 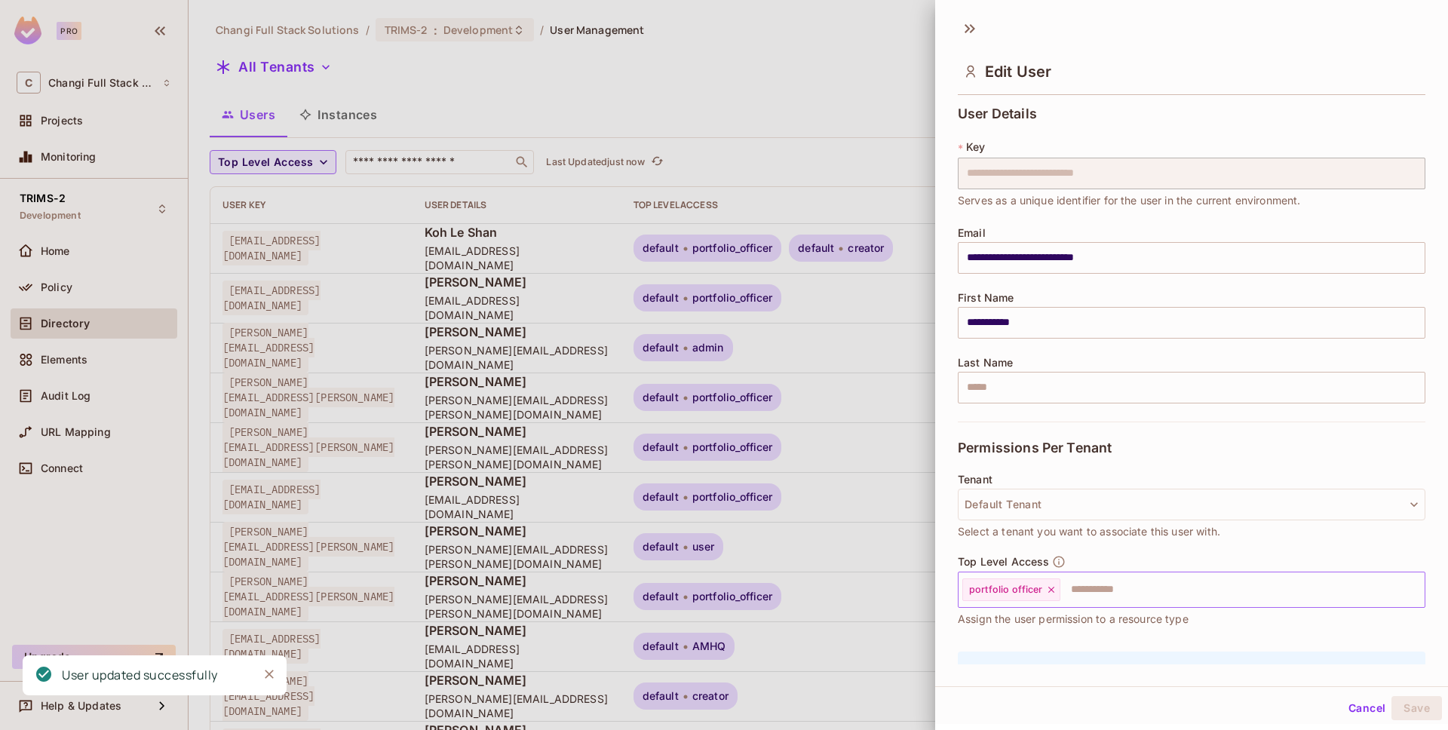 I want to click on span: Permissions Per Tenant, so click(x=1035, y=448).